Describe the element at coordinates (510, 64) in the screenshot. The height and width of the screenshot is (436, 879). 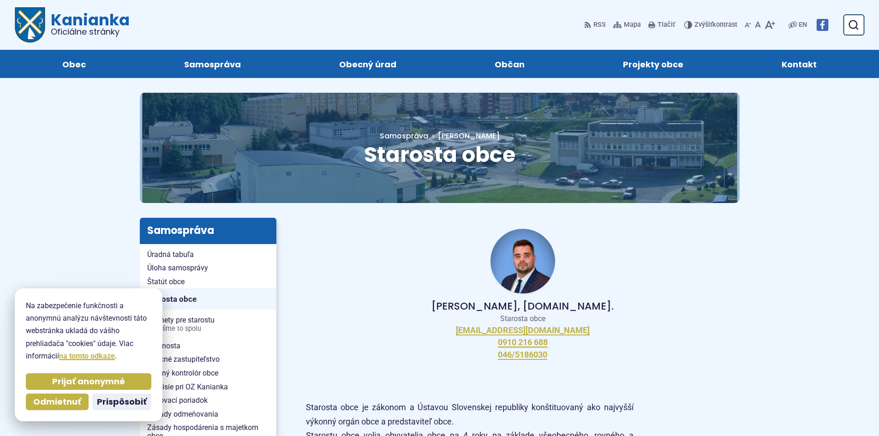
I see `a: Občan` at that location.